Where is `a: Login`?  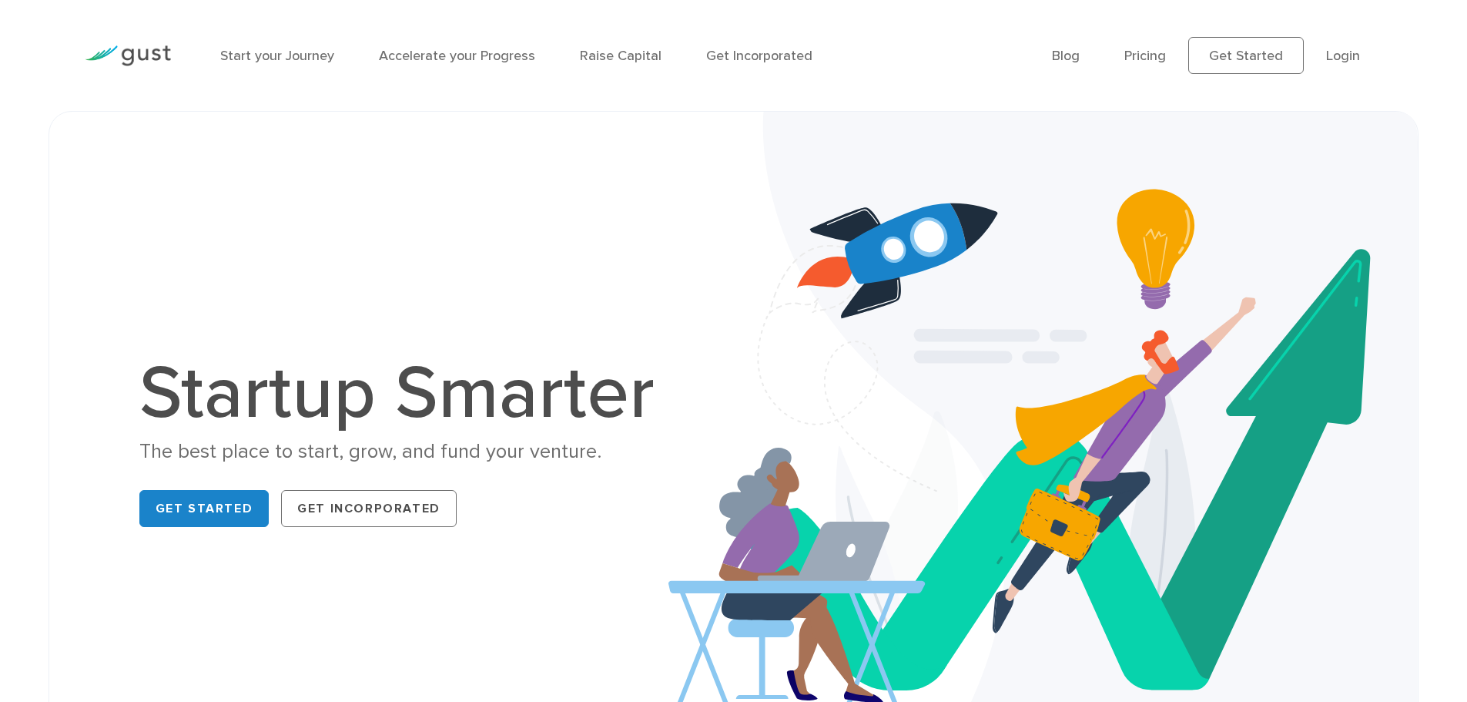 a: Login is located at coordinates (1343, 55).